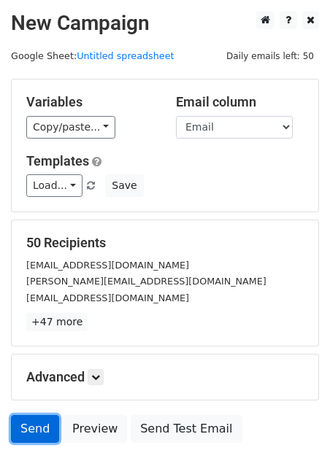 The image size is (330, 469). What do you see at coordinates (165, 243) in the screenshot?
I see `h5: 50 Recipients` at bounding box center [165, 243].